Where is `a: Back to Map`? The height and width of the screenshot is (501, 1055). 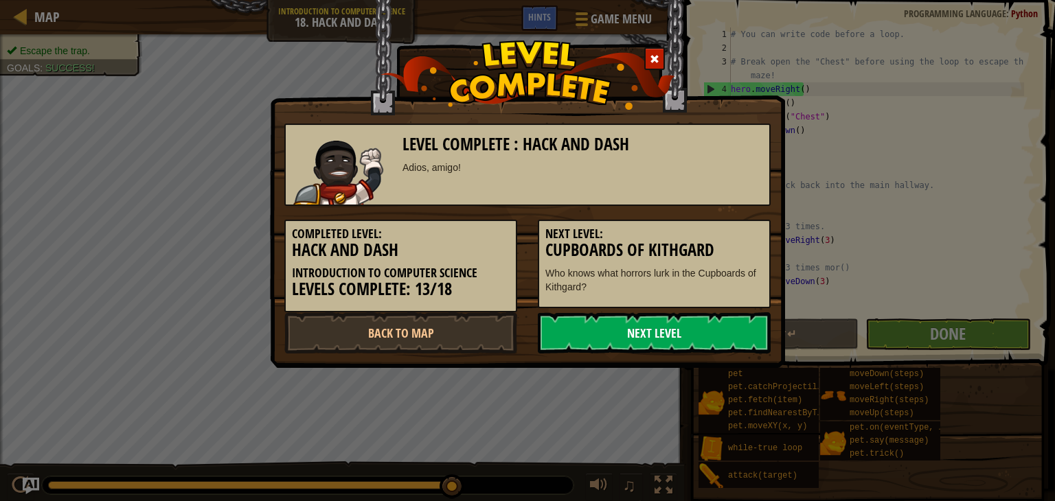 a: Back to Map is located at coordinates (400, 333).